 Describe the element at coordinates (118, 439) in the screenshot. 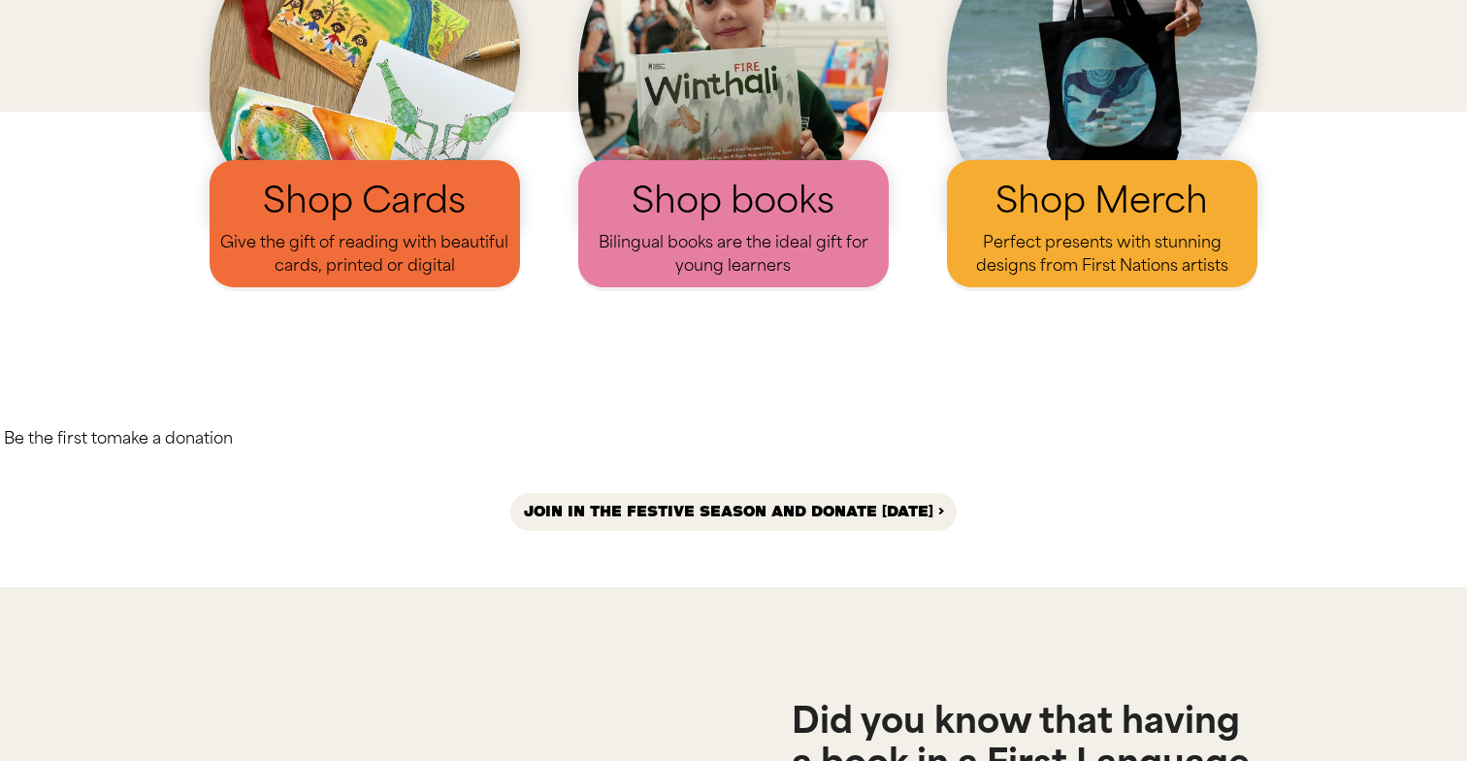

I see `p: Be the first to make a donation` at that location.